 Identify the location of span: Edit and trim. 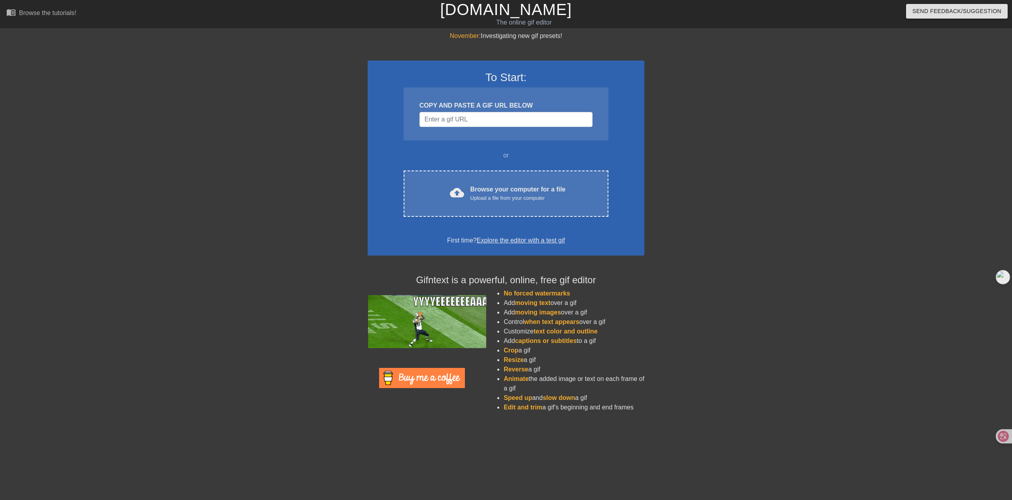
(523, 407).